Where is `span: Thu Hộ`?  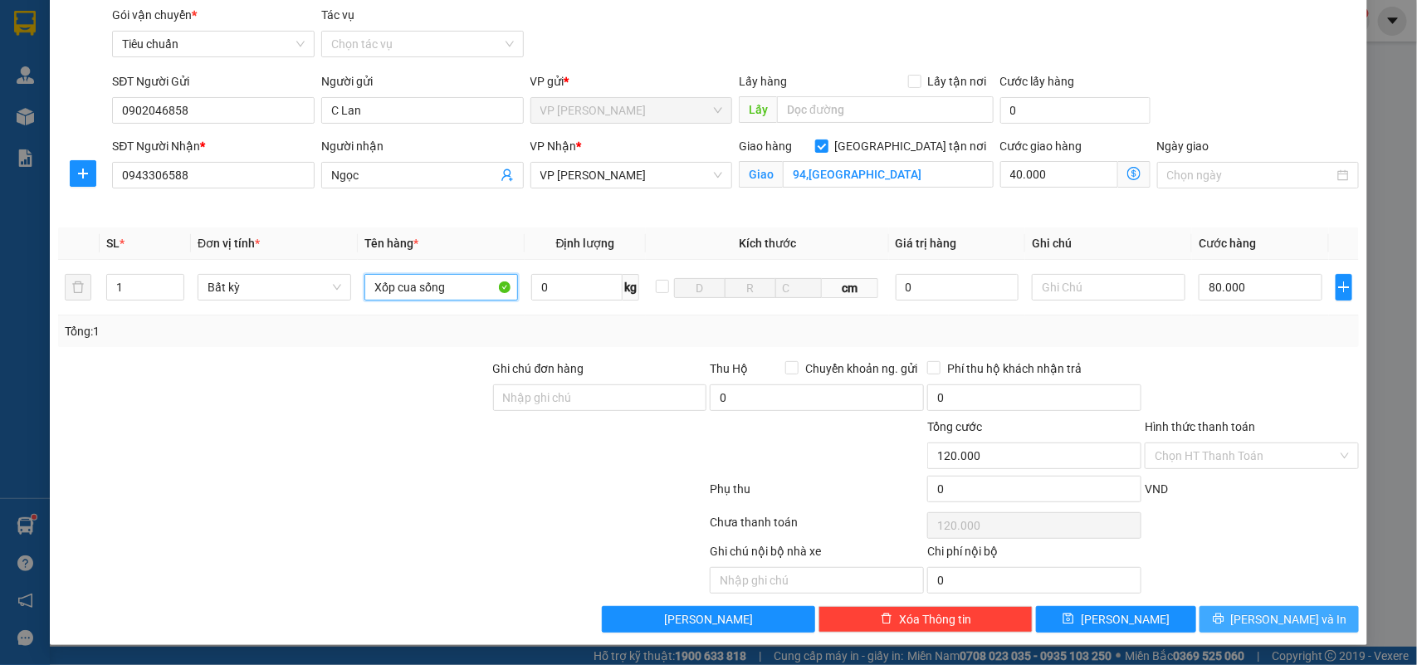 span: Thu Hộ is located at coordinates (729, 369).